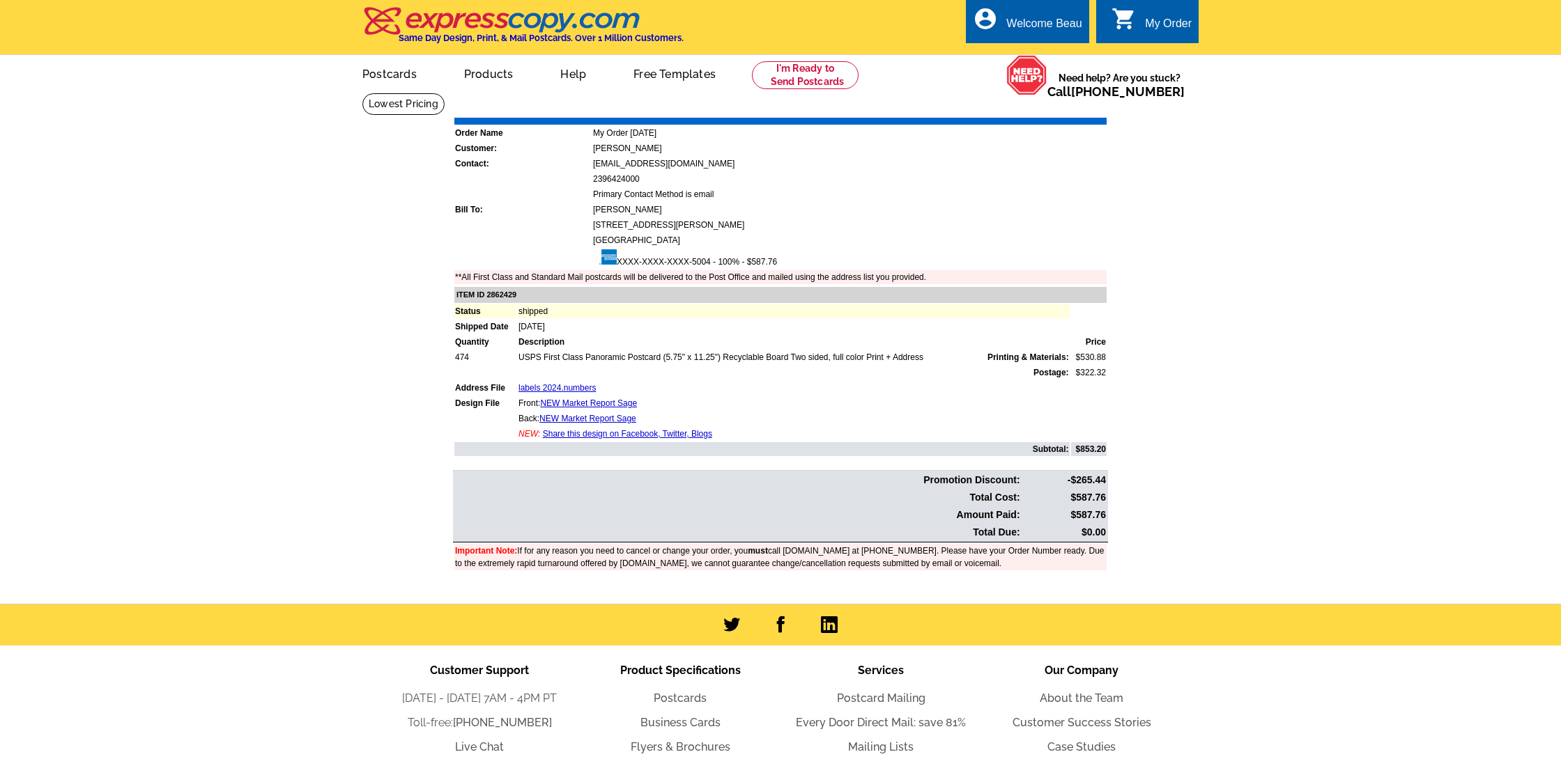 This screenshot has width=1561, height=759. Describe the element at coordinates (1088, 342) in the screenshot. I see `td: Price` at that location.